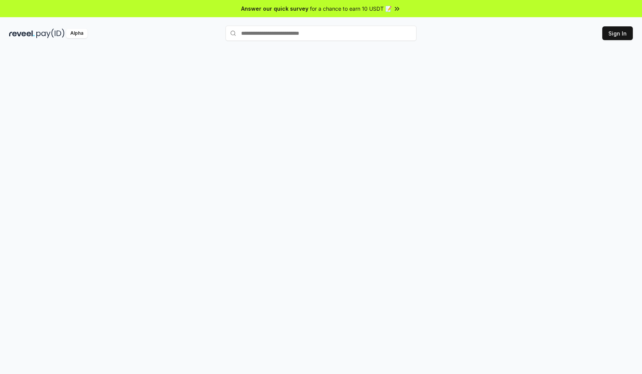 This screenshot has width=642, height=374. I want to click on img: reveel_dark, so click(22, 33).